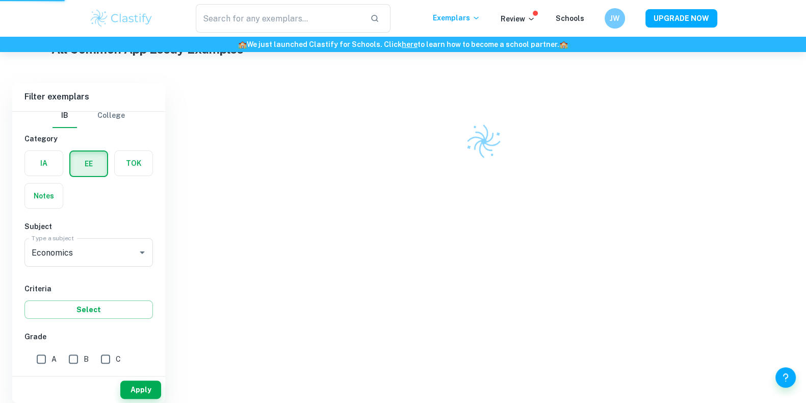  What do you see at coordinates (89, 116) in the screenshot?
I see `div: Filter type choice` at bounding box center [89, 116].